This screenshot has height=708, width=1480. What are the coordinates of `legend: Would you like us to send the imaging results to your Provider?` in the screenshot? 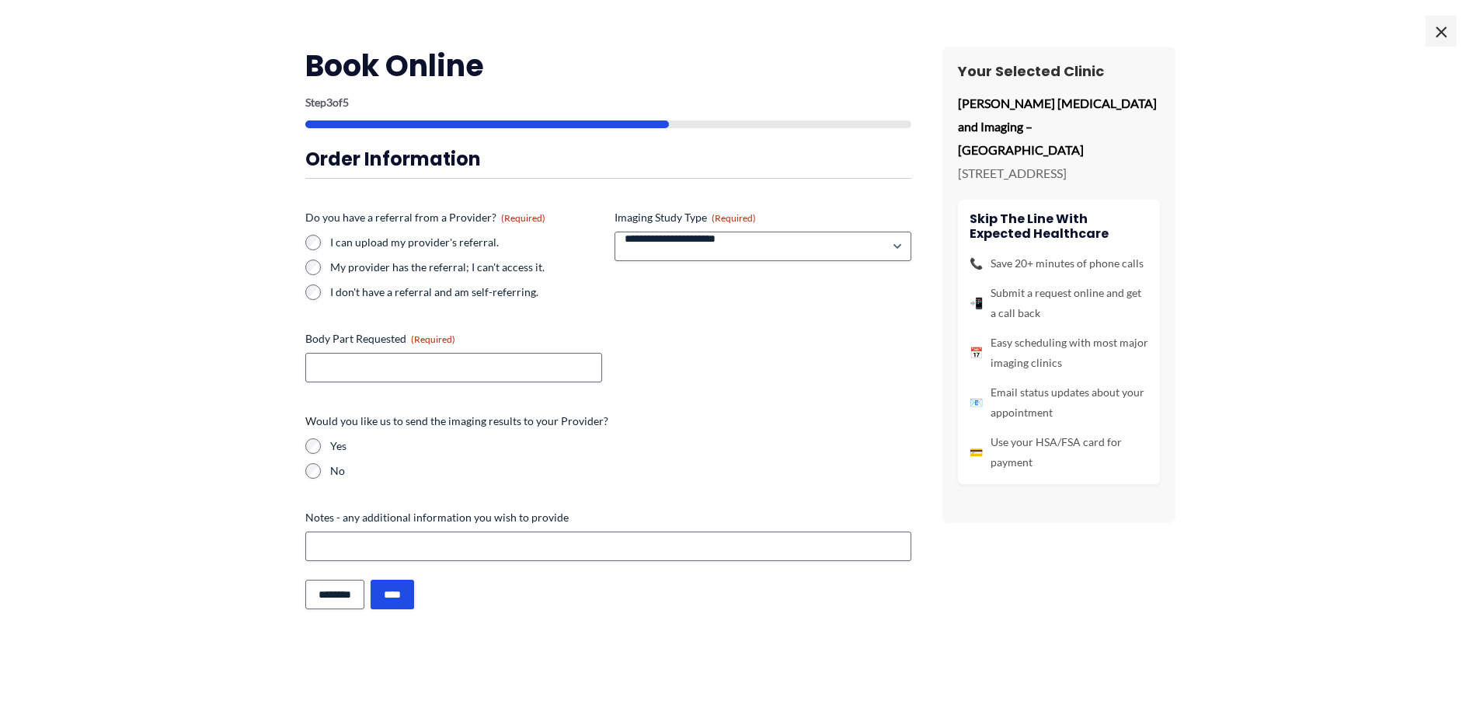 It's located at (457, 421).